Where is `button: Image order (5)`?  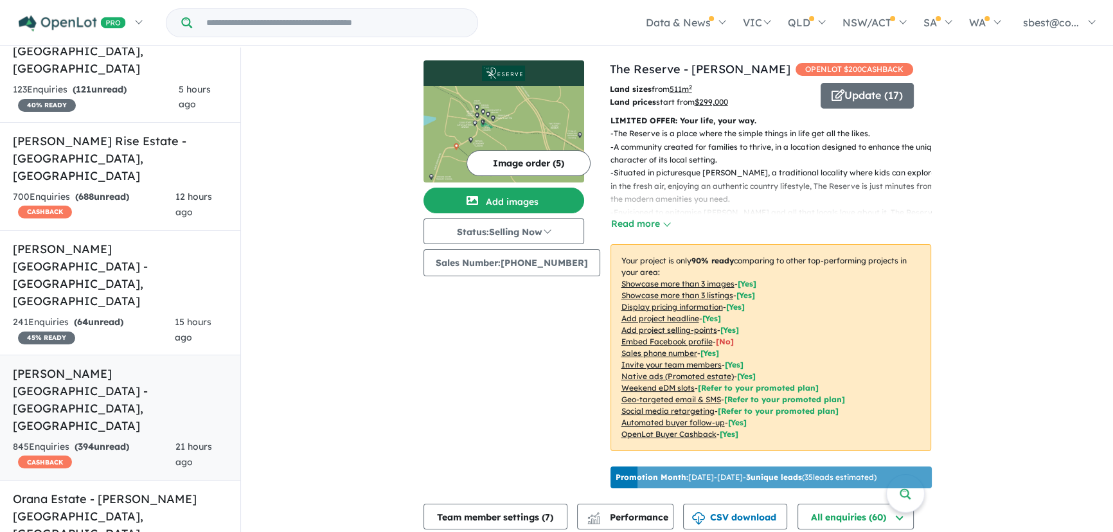 button: Image order (5) is located at coordinates (528, 163).